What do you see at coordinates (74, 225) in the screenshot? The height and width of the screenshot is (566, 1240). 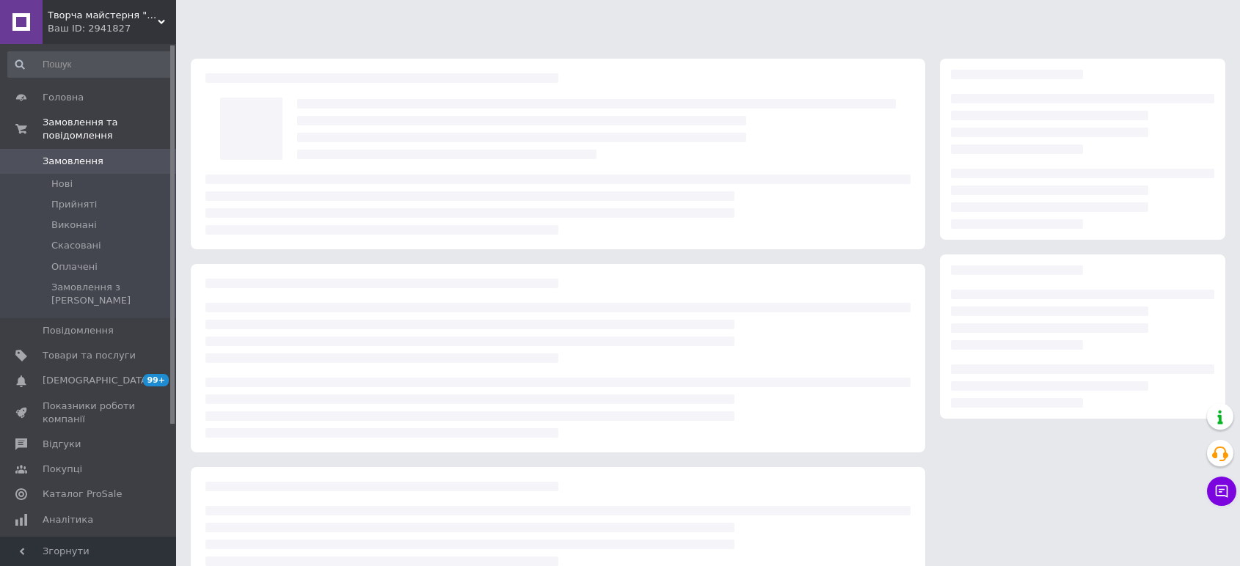 I see `span: Виконані` at bounding box center [74, 225].